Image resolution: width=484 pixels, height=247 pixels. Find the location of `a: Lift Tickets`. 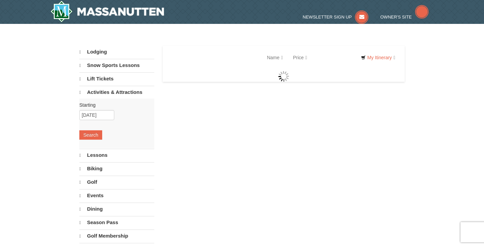

a: Lift Tickets is located at coordinates (117, 79).